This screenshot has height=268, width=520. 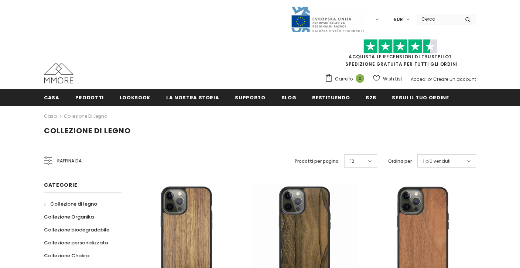 I want to click on a: supporto, so click(x=250, y=97).